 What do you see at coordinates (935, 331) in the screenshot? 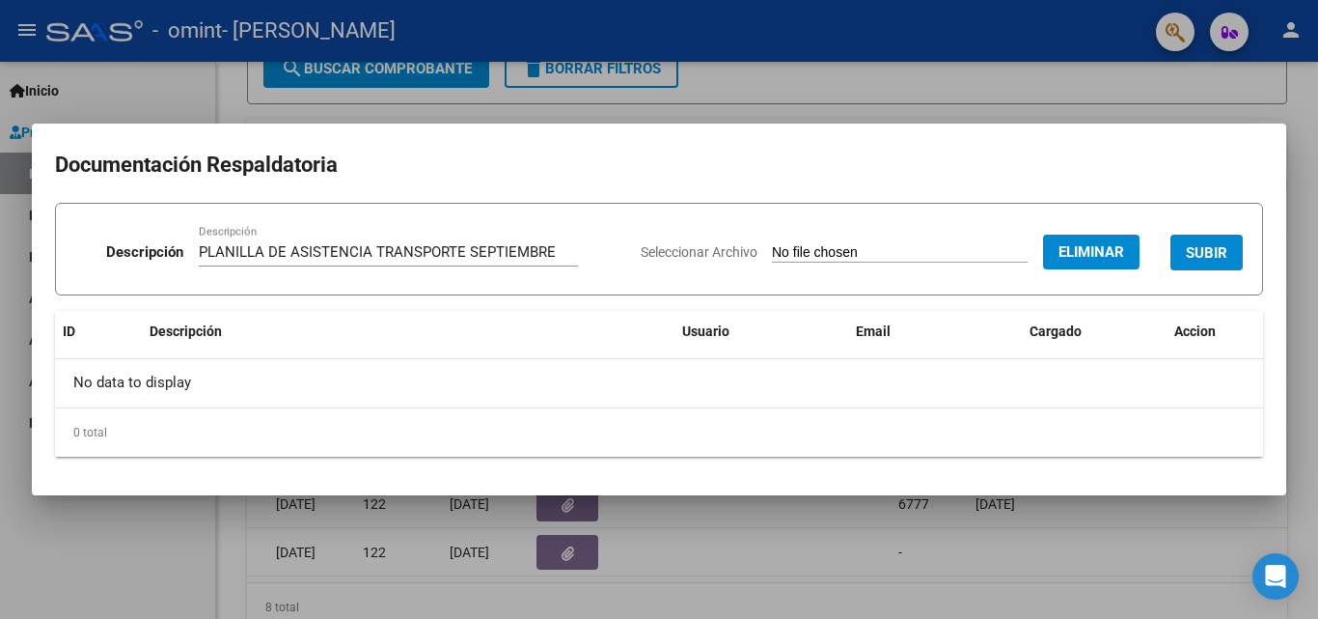
I see `datatable-header-cell: Email` at bounding box center [935, 331].